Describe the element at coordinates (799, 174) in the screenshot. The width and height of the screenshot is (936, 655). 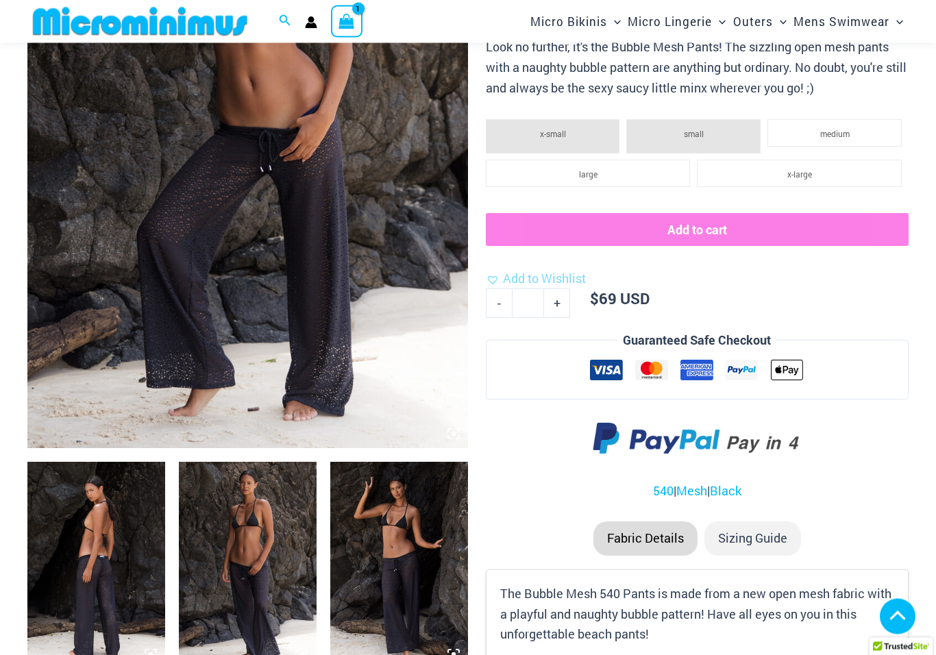
I see `li: x-large` at that location.